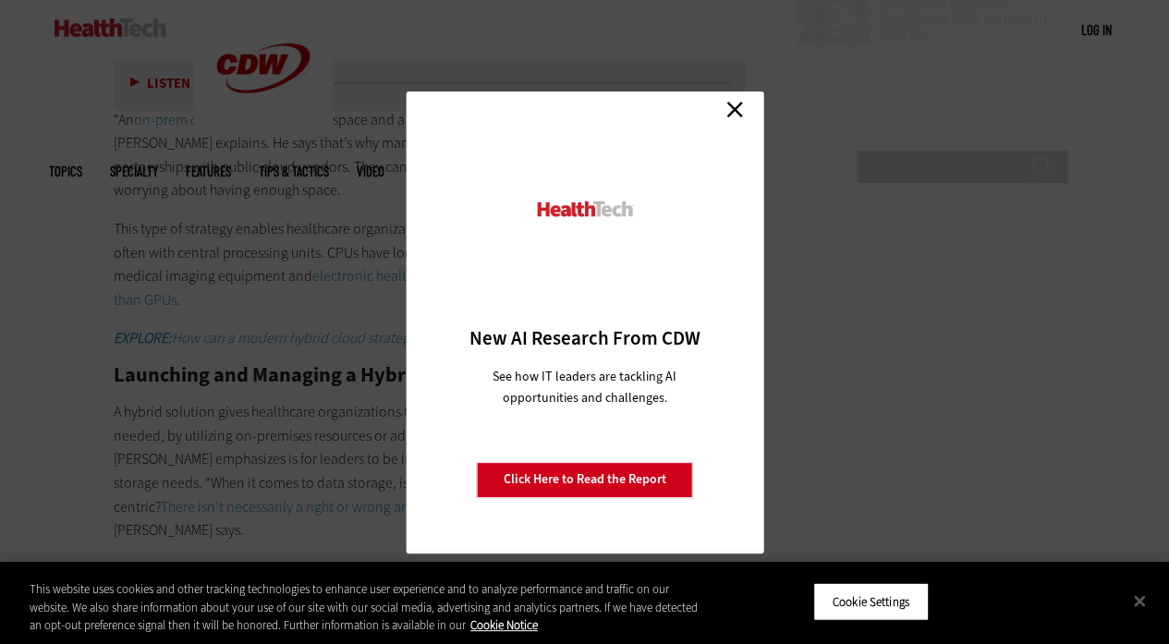 The width and height of the screenshot is (1169, 644). Describe the element at coordinates (365, 607) in the screenshot. I see `div: This website uses cookies and other tracking technologies to enhance user experience and to analy...` at that location.